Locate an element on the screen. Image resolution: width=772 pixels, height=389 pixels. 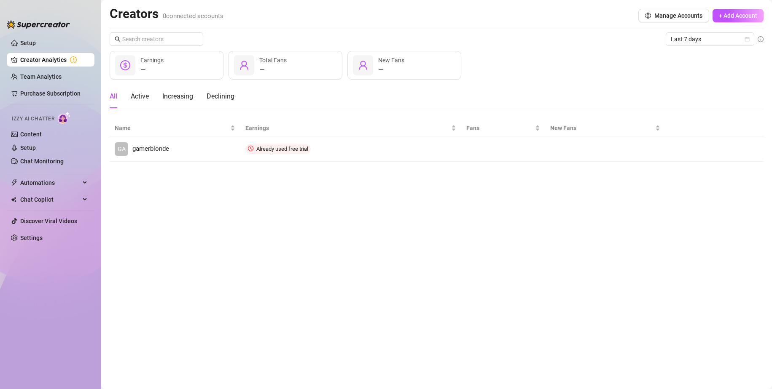
input: Search creators is located at coordinates (157, 39).